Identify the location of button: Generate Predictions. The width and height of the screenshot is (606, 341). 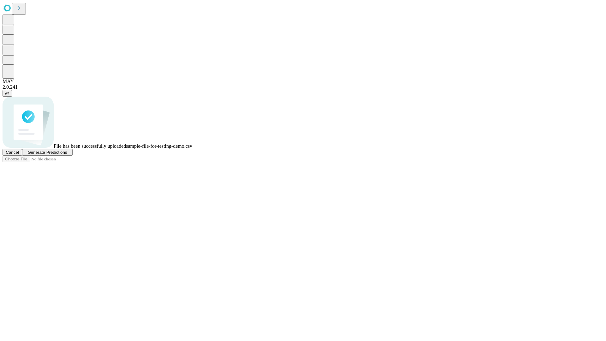
(47, 152).